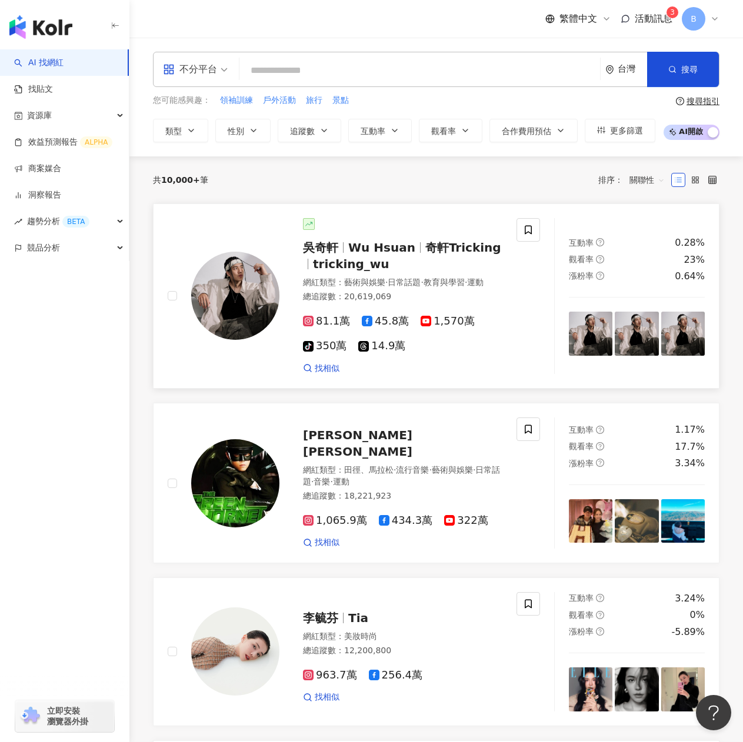  Describe the element at coordinates (634, 180) in the screenshot. I see `div: 排序：` at that location.